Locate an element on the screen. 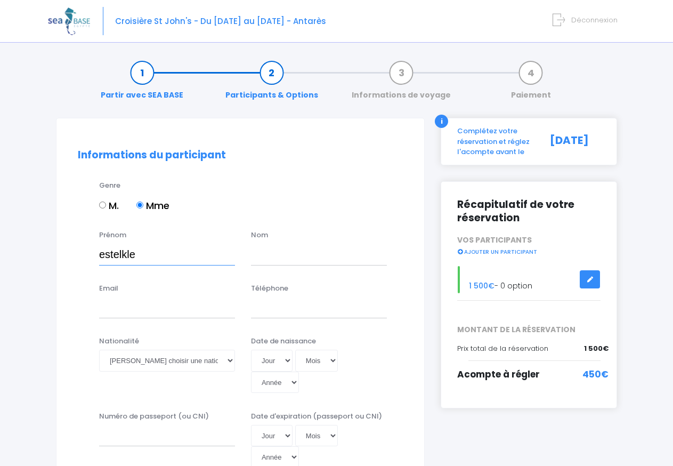  label: Nationalité is located at coordinates (119, 341).